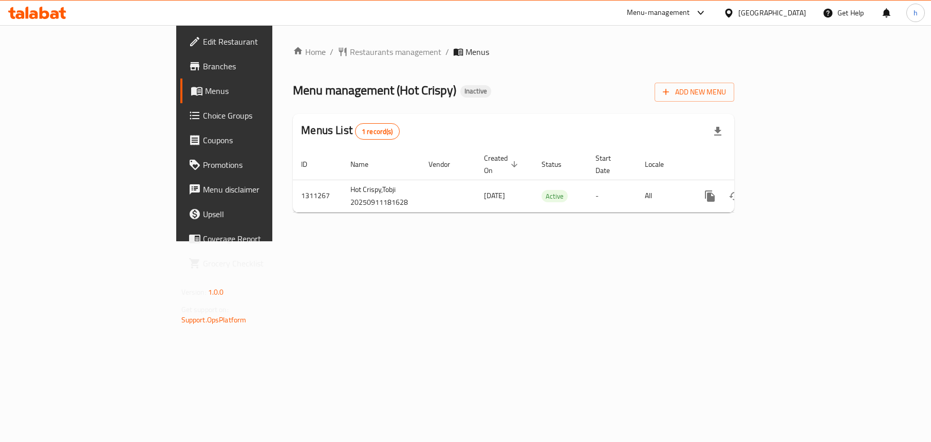 Image resolution: width=931 pixels, height=442 pixels. What do you see at coordinates (554, 196) in the screenshot?
I see `div: Active` at bounding box center [554, 196].